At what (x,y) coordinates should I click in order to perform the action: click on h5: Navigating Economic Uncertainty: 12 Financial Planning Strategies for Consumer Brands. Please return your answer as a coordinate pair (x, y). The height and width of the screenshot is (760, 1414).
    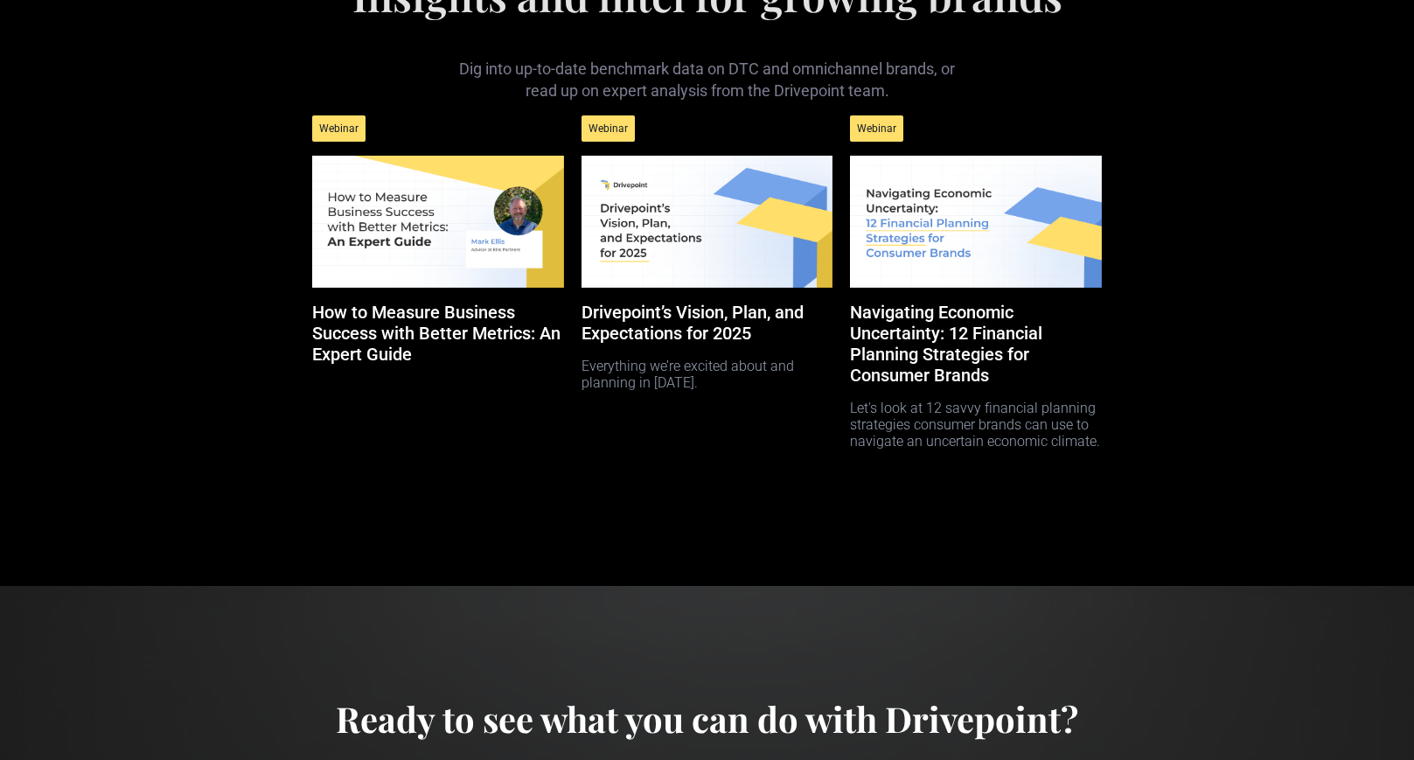
    Looking at the image, I should click on (975, 344).